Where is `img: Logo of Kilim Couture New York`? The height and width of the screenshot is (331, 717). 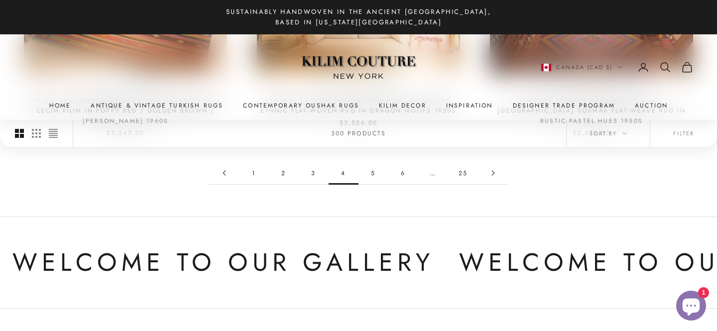 img: Logo of Kilim Couture New York is located at coordinates (358, 67).